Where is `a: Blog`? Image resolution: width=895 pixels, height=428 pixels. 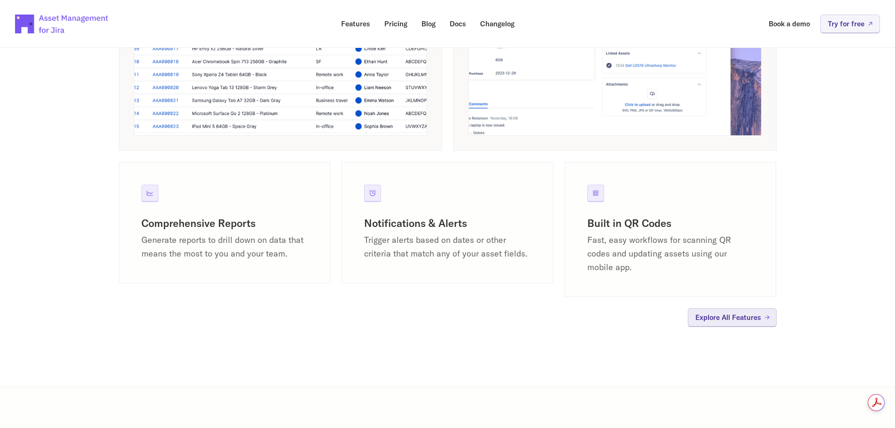
a: Blog is located at coordinates (428, 23).